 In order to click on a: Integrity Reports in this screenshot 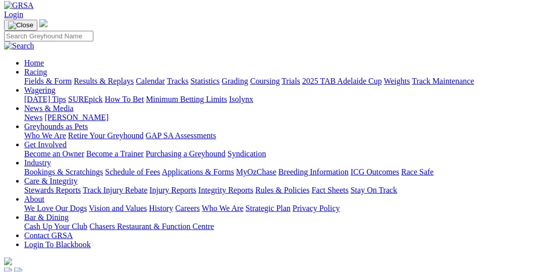, I will do `click(225, 190)`.